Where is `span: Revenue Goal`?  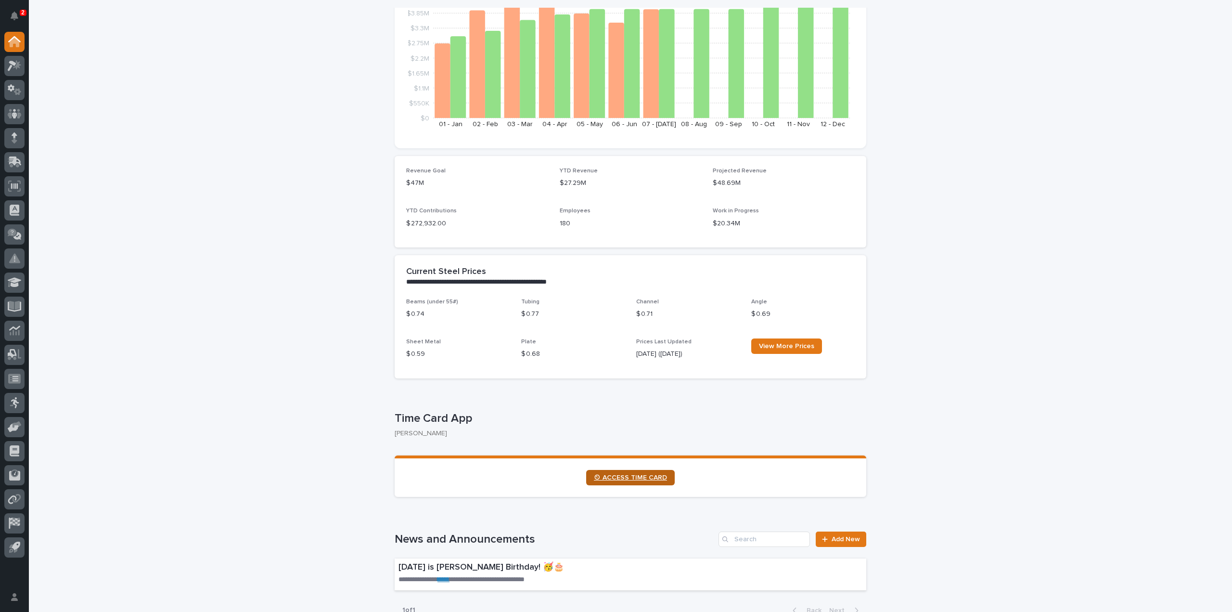
span: Revenue Goal is located at coordinates (426, 171).